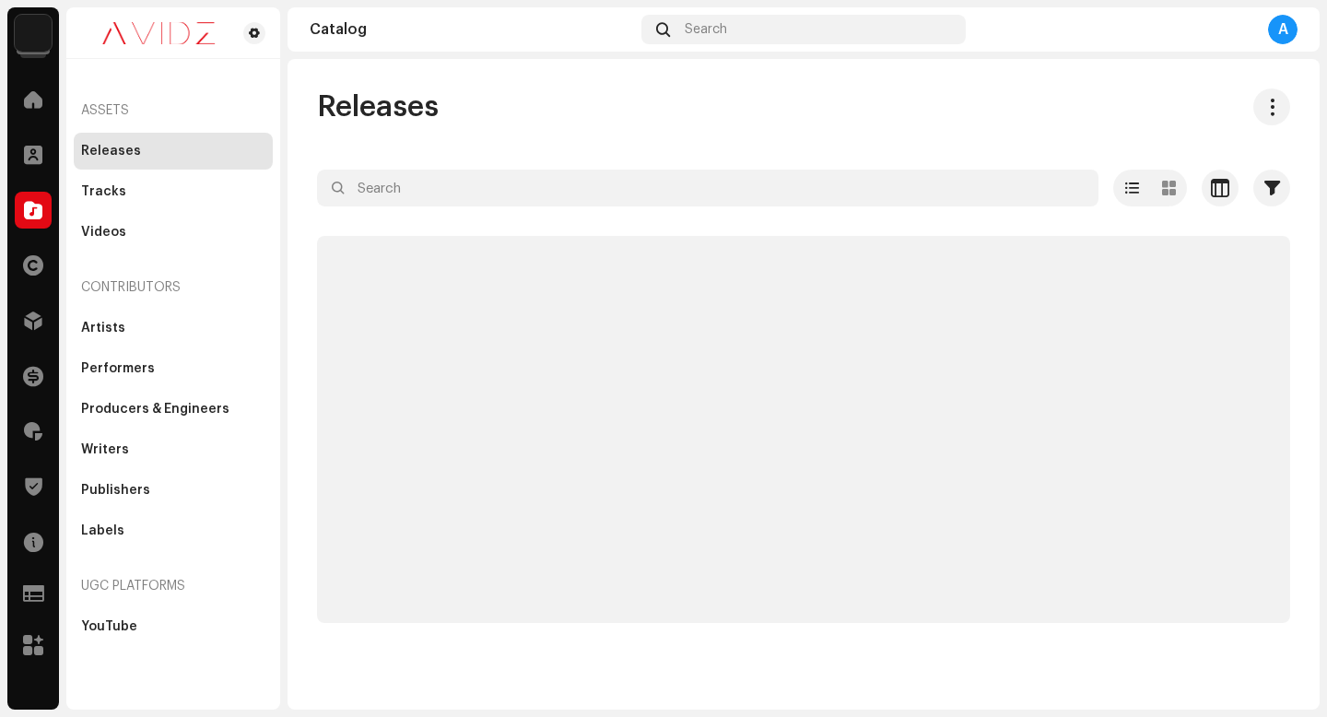 The image size is (1327, 717). What do you see at coordinates (118, 369) in the screenshot?
I see `div: Performers` at bounding box center [118, 369].